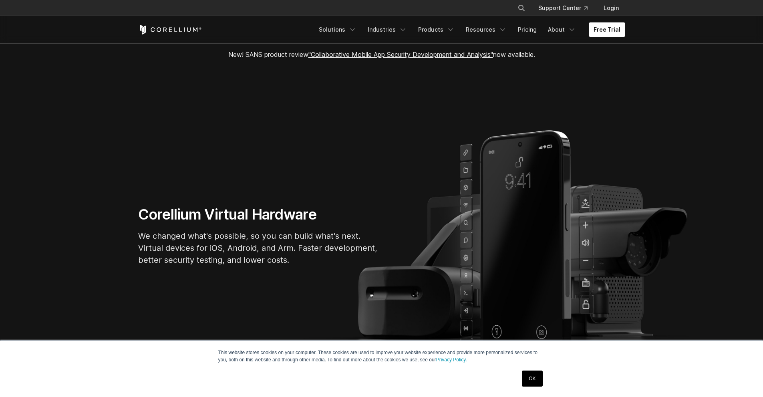 This screenshot has width=763, height=397. Describe the element at coordinates (387, 30) in the screenshot. I see `a: Industries` at that location.